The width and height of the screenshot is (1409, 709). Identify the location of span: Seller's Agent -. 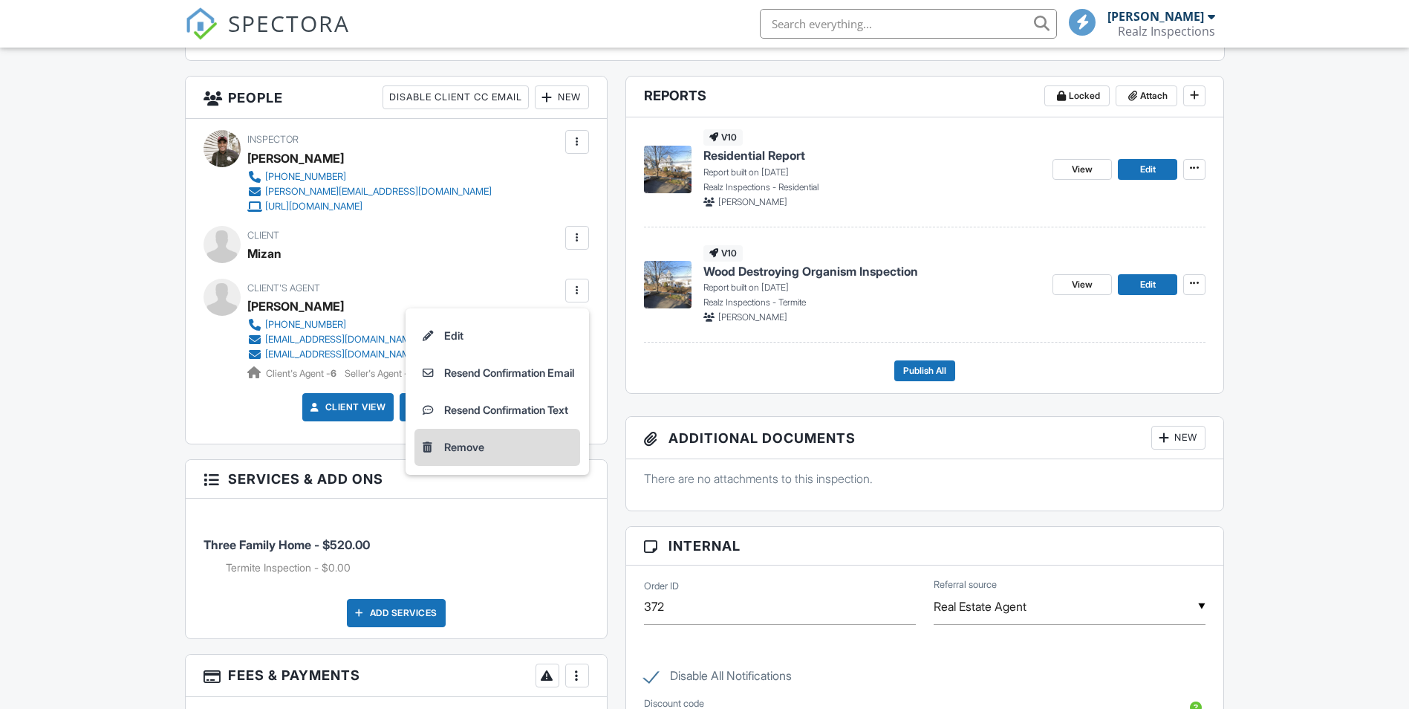
(380, 373).